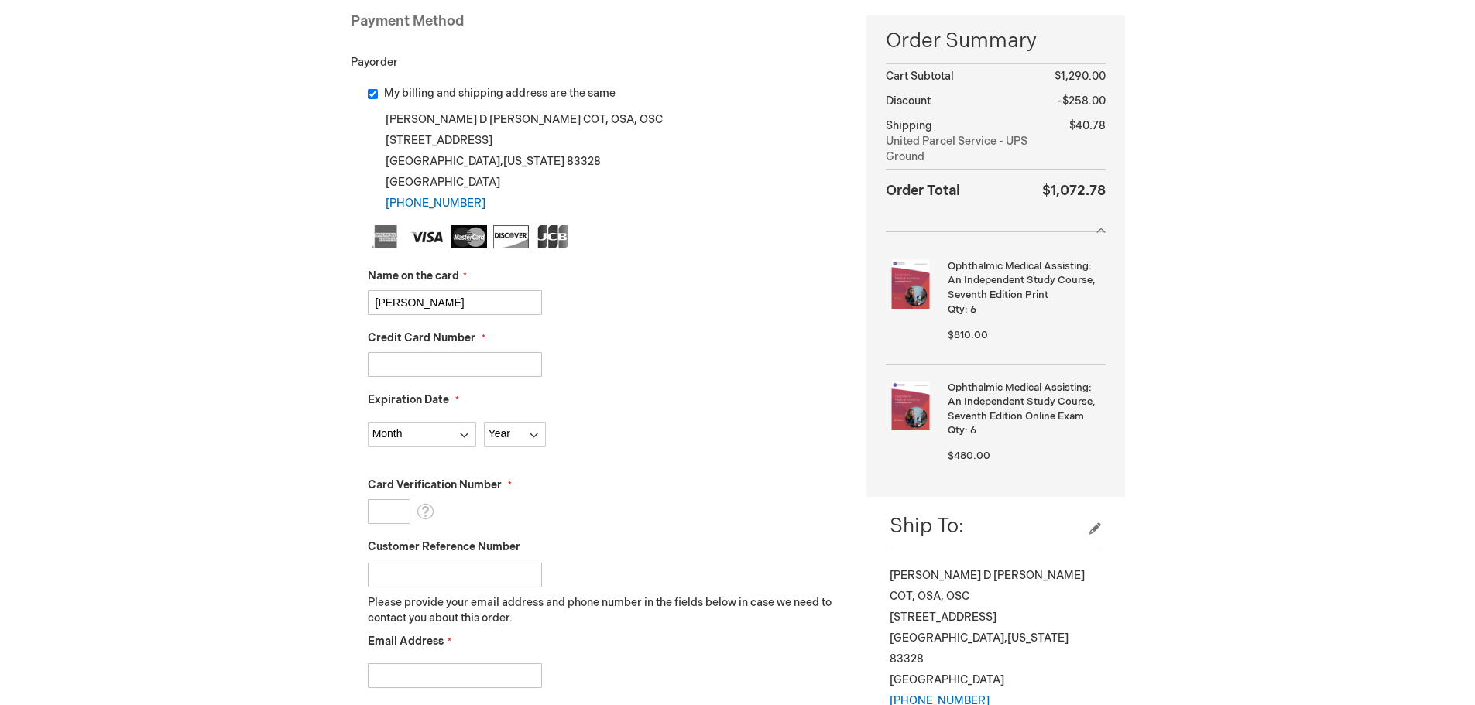 Image resolution: width=1475 pixels, height=705 pixels. Describe the element at coordinates (910, 406) in the screenshot. I see `img: Ophthalmic Medical Assisting: An Independent Study Course, Seventh Edition Online Exam` at that location.